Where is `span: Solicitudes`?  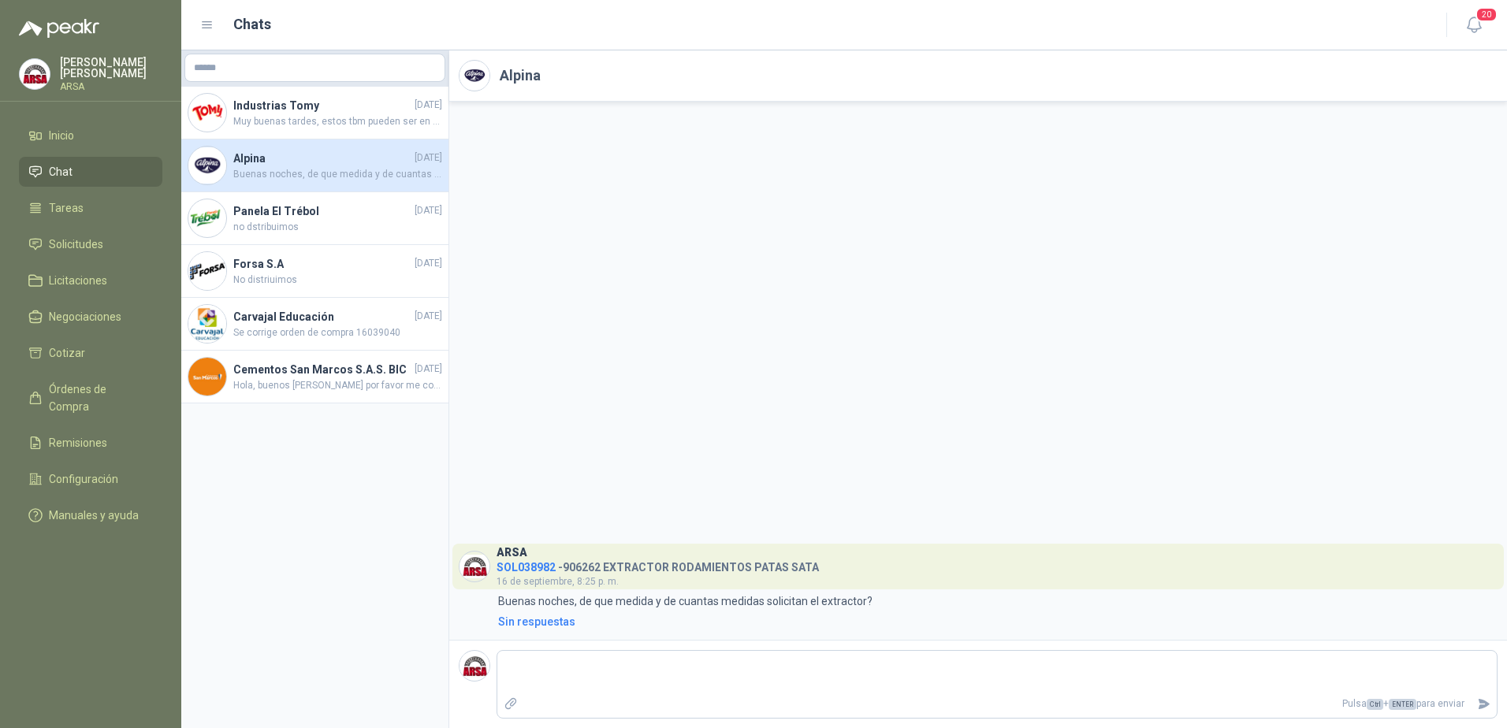
span: Solicitudes is located at coordinates (76, 244).